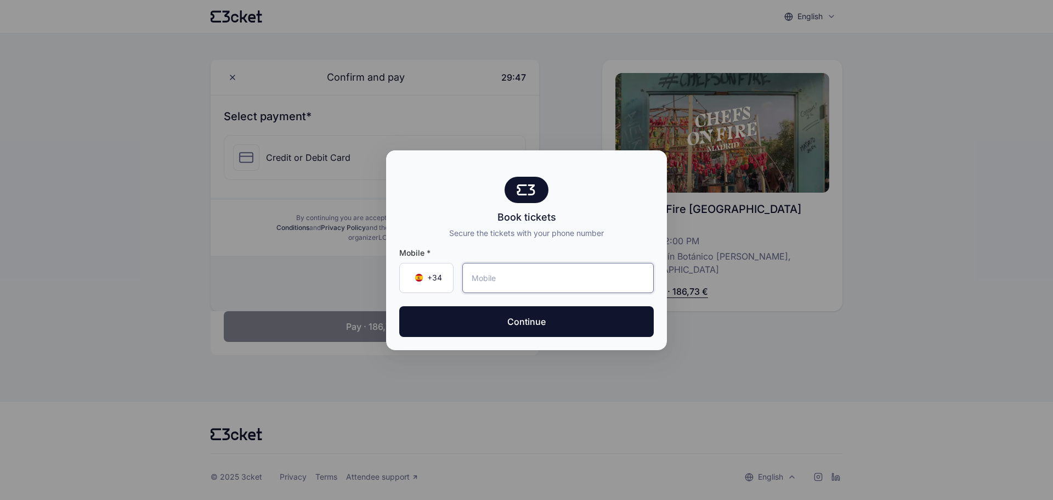 This screenshot has width=1053, height=500. I want to click on input: Mobile, so click(558, 277).